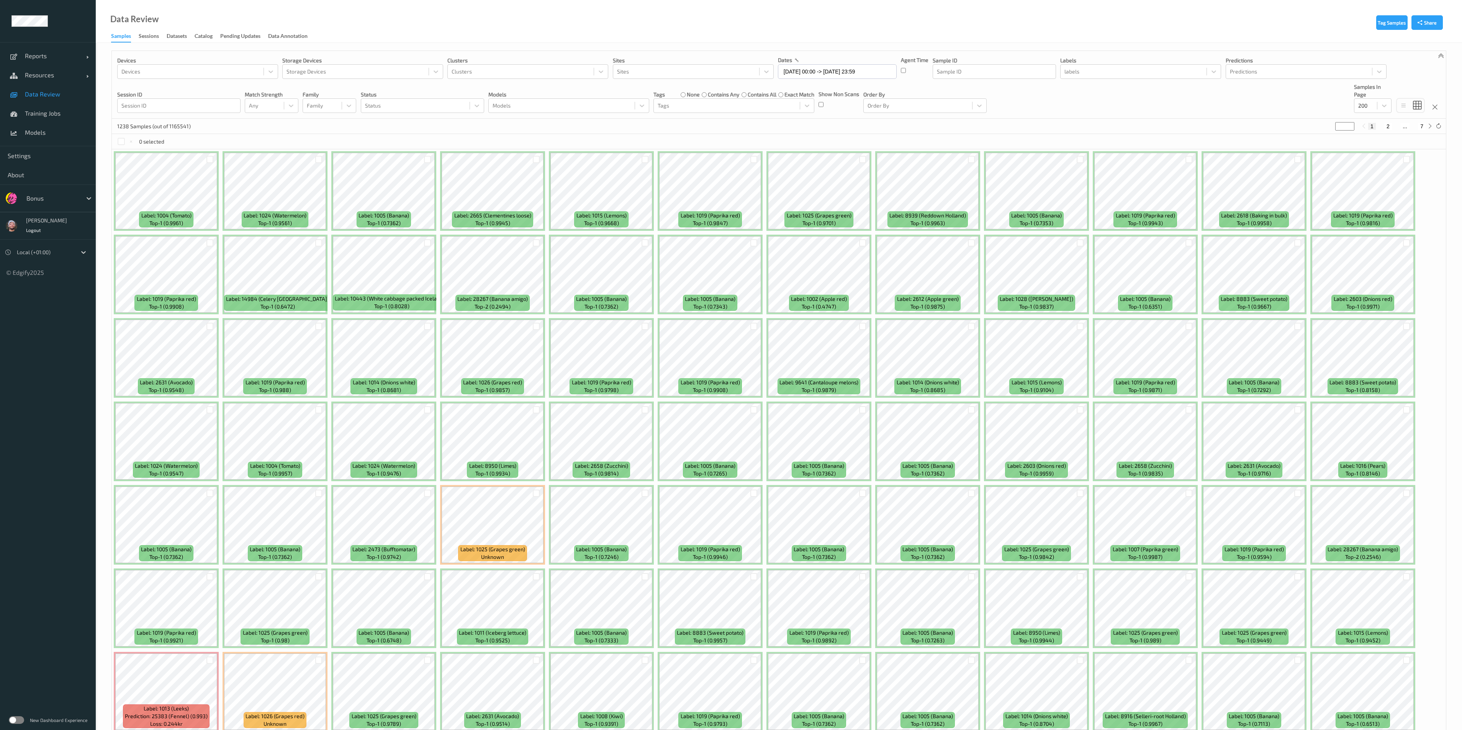 The height and width of the screenshot is (730, 1462). I want to click on label: contains all, so click(762, 95).